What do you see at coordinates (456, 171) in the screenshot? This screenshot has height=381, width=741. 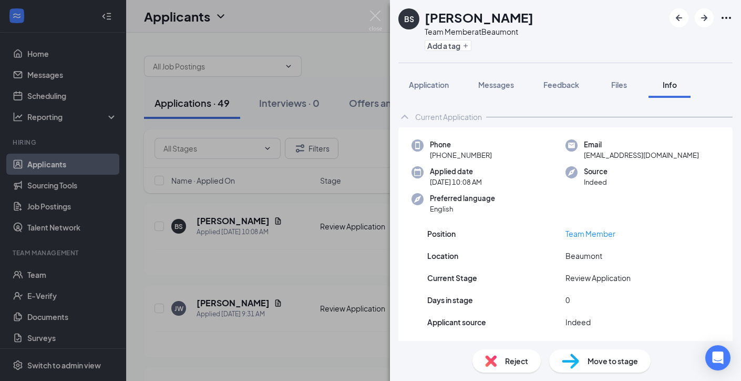 I see `span: Applied date` at bounding box center [456, 171].